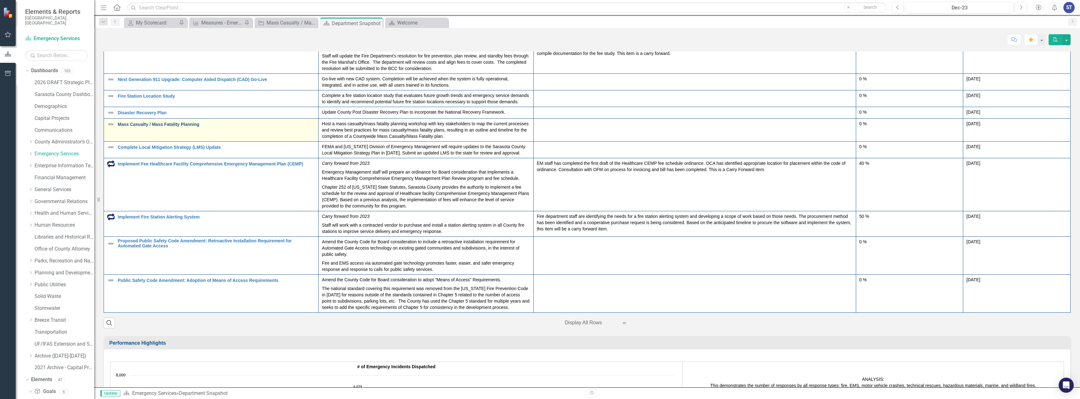 The image size is (1080, 399). What do you see at coordinates (425, 62) in the screenshot?
I see `span: Staff will update the Fire Department’s resolution for fire prevention, plan review, and standby ...` at bounding box center [425, 62].